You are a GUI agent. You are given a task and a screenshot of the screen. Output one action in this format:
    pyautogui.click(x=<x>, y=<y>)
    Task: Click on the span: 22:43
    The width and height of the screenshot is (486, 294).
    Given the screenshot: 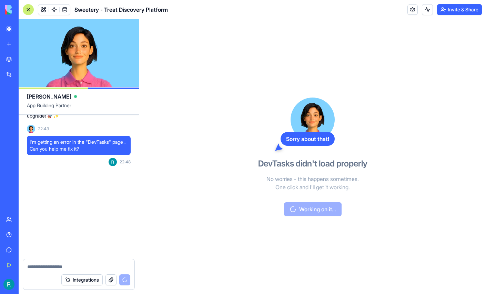 What is the action you would take?
    pyautogui.click(x=43, y=129)
    